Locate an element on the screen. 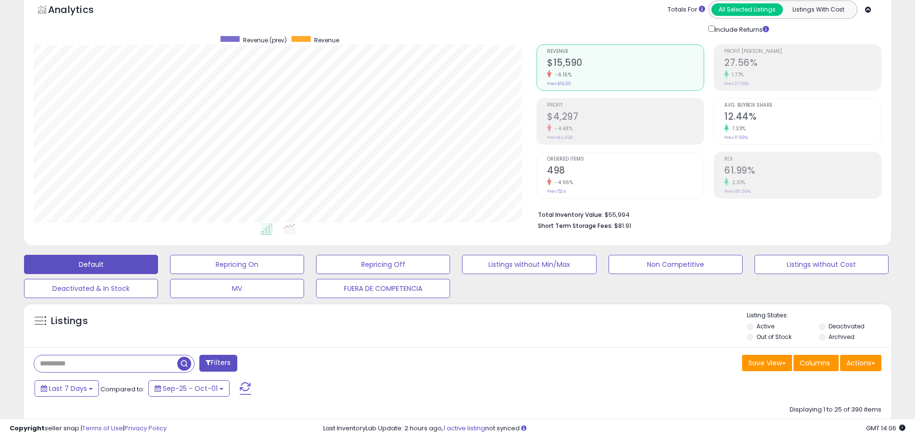 This screenshot has width=915, height=438. button: MV is located at coordinates (237, 288).